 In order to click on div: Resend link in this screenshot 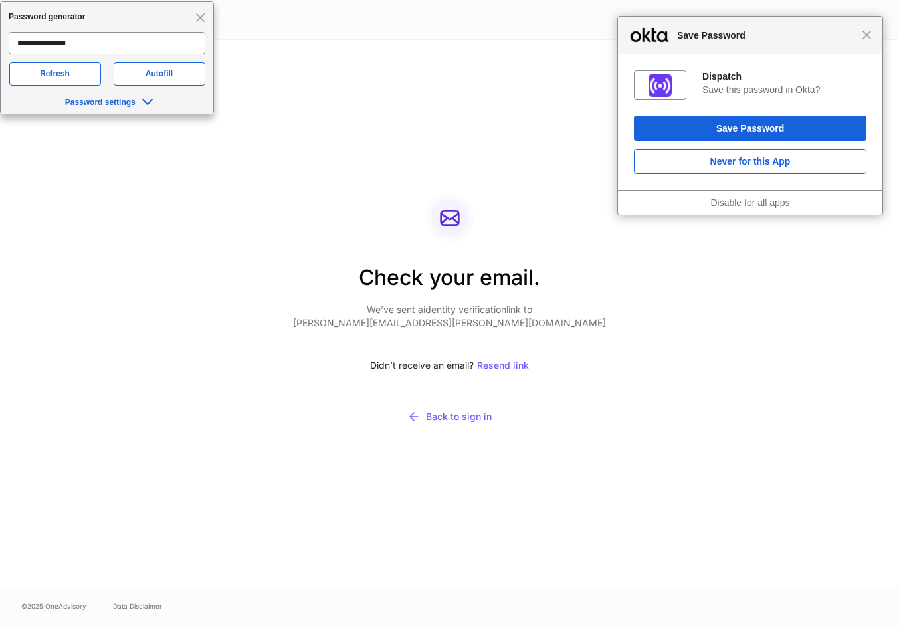, I will do `click(503, 365)`.